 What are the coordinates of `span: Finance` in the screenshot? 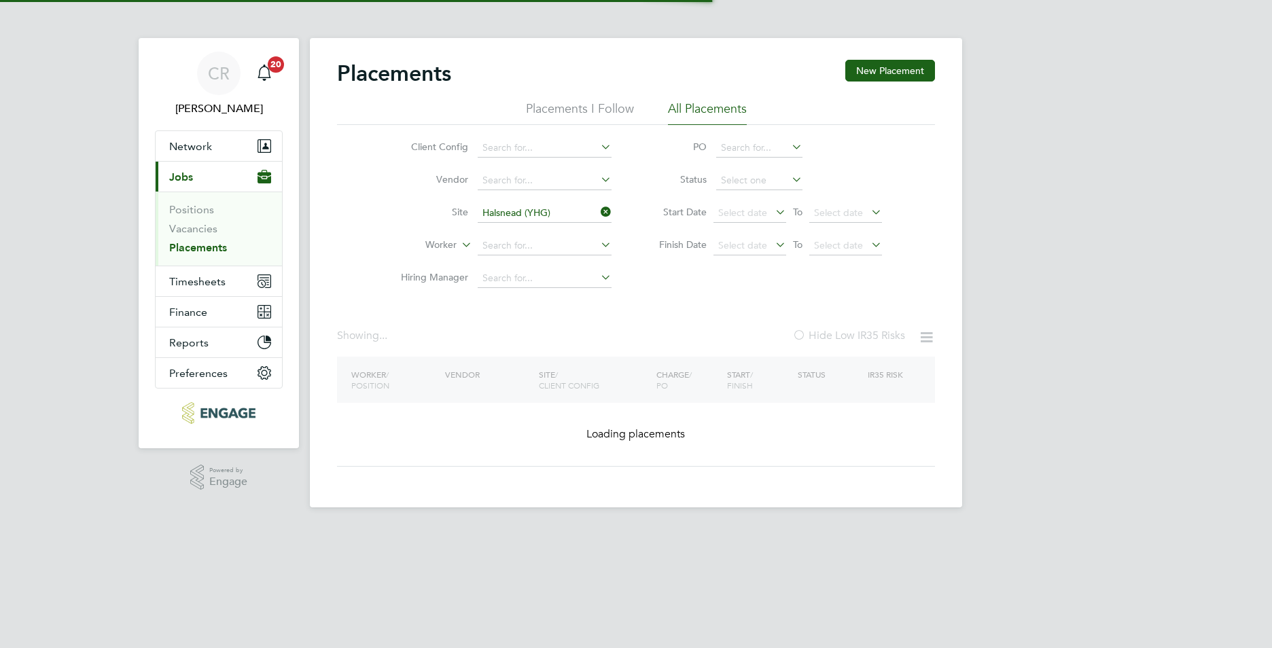 It's located at (188, 312).